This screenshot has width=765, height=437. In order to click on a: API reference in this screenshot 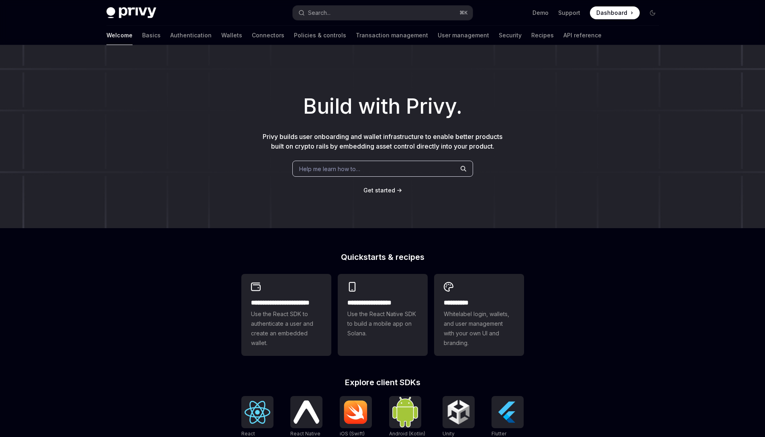, I will do `click(582, 35)`.